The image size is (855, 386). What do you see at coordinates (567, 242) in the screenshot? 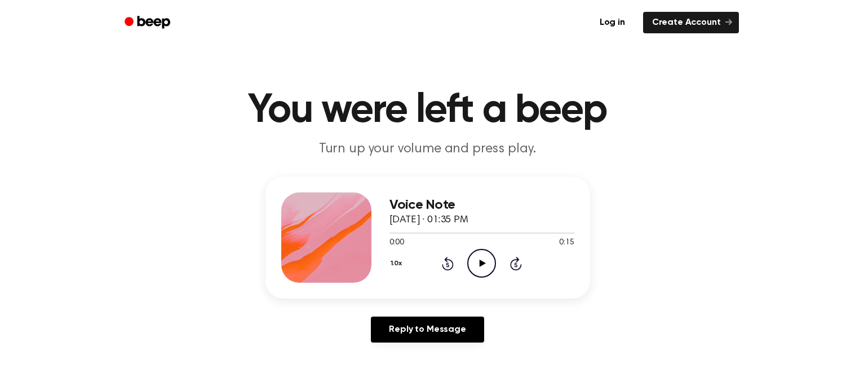
I see `span: 0:15` at bounding box center [567, 242].